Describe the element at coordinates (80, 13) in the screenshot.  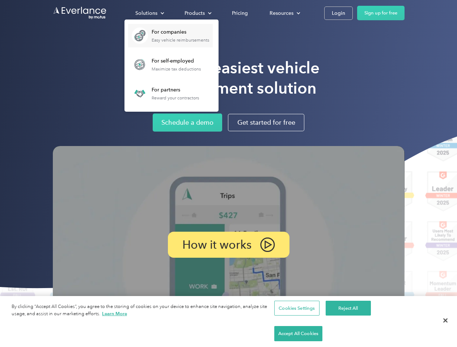
I see `a: Go to homepage` at that location.